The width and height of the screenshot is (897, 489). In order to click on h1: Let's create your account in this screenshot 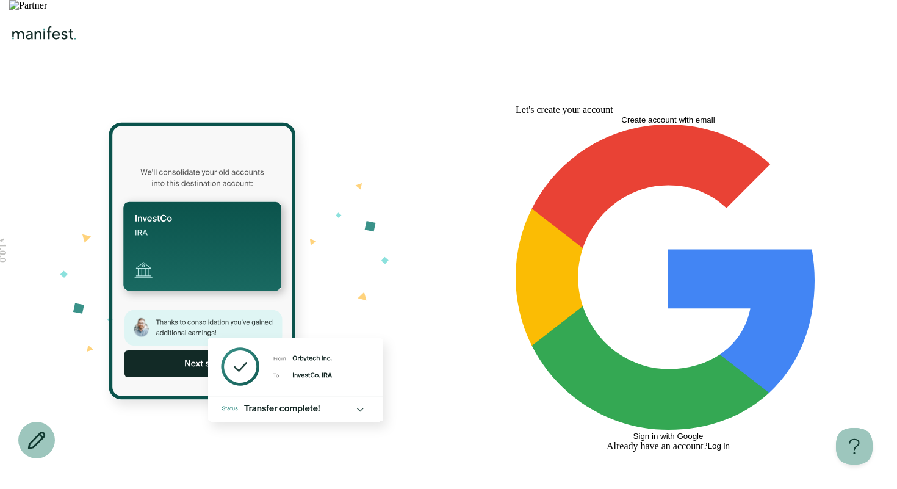, I will do `click(564, 110)`.